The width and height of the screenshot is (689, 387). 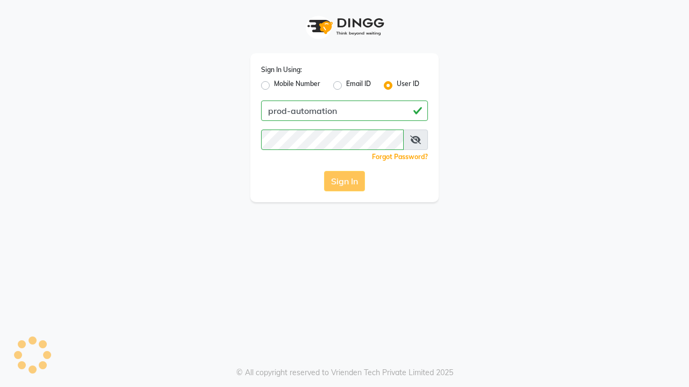 I want to click on label: Sign In Using:, so click(x=281, y=70).